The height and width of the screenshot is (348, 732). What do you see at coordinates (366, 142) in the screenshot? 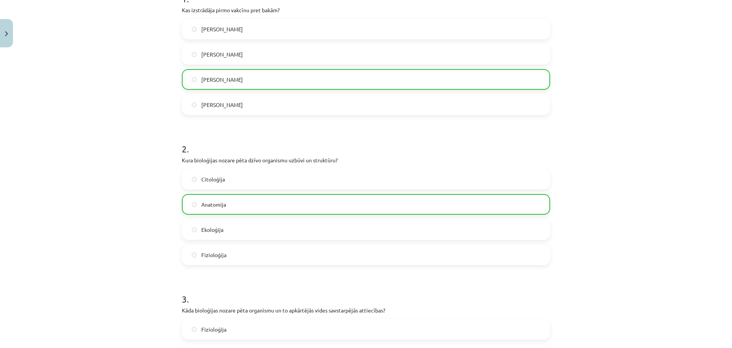
I see `h1: 2 .` at bounding box center [366, 142].